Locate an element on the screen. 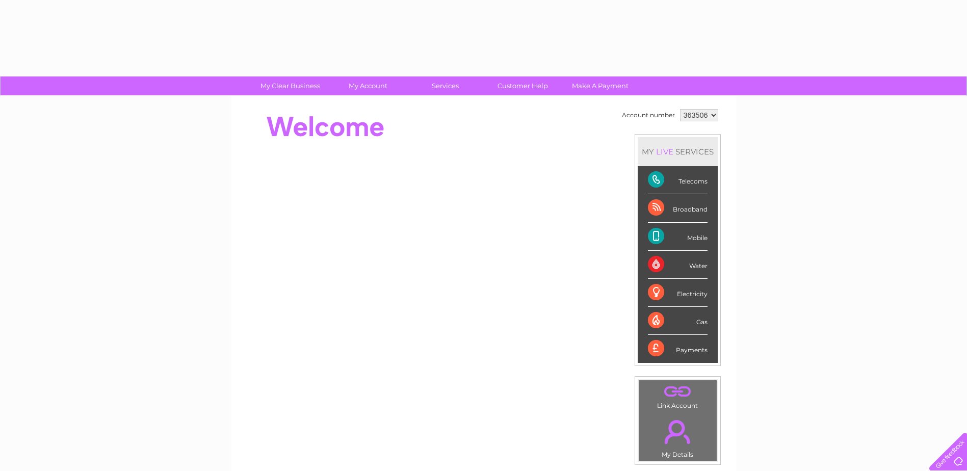 The width and height of the screenshot is (967, 471). a: Services is located at coordinates (445, 86).